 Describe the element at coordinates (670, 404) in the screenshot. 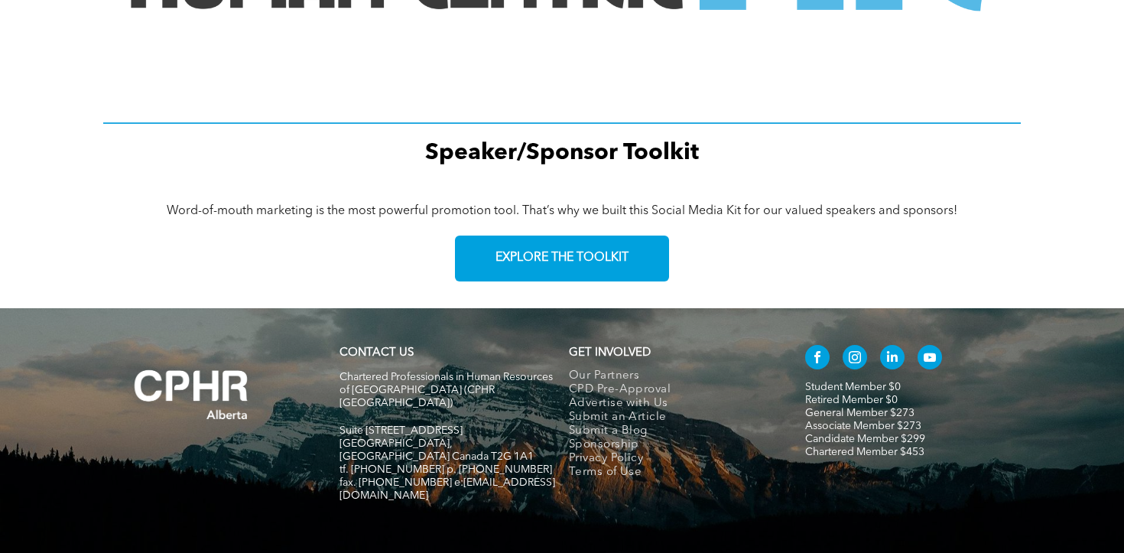

I see `a: Advertise with Us` at that location.